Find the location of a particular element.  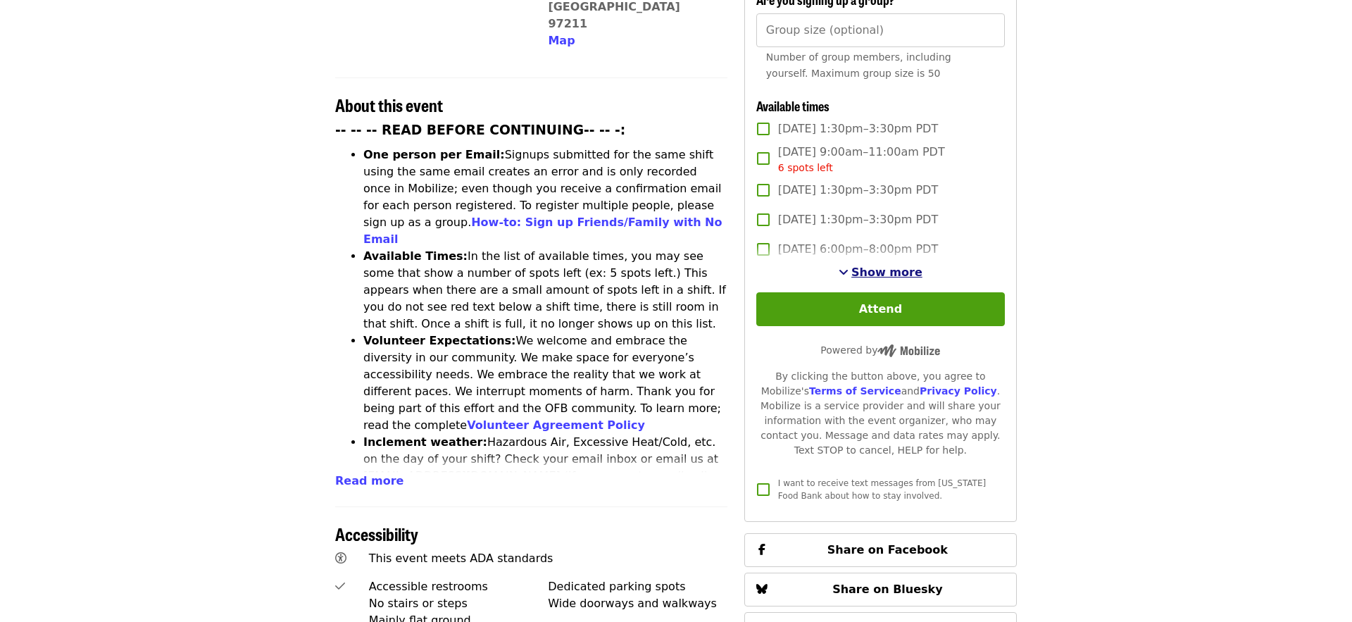

div: Accessible restrooms is located at coordinates (458, 586).